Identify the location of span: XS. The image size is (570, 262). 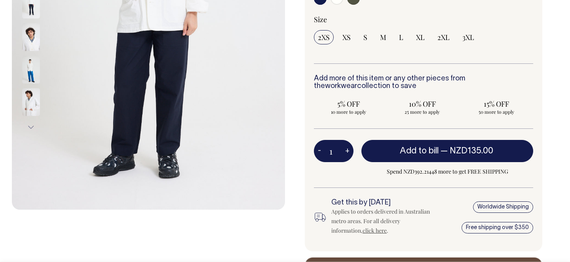
(346, 37).